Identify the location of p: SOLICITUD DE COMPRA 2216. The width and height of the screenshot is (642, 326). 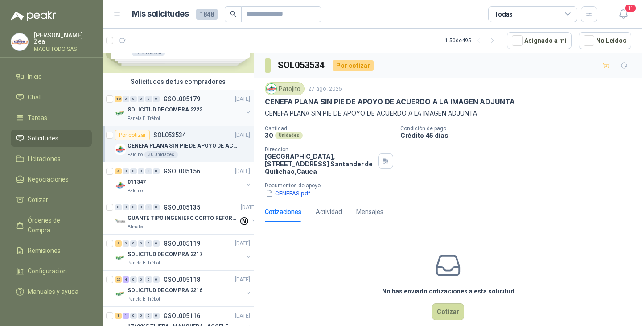
(165, 290).